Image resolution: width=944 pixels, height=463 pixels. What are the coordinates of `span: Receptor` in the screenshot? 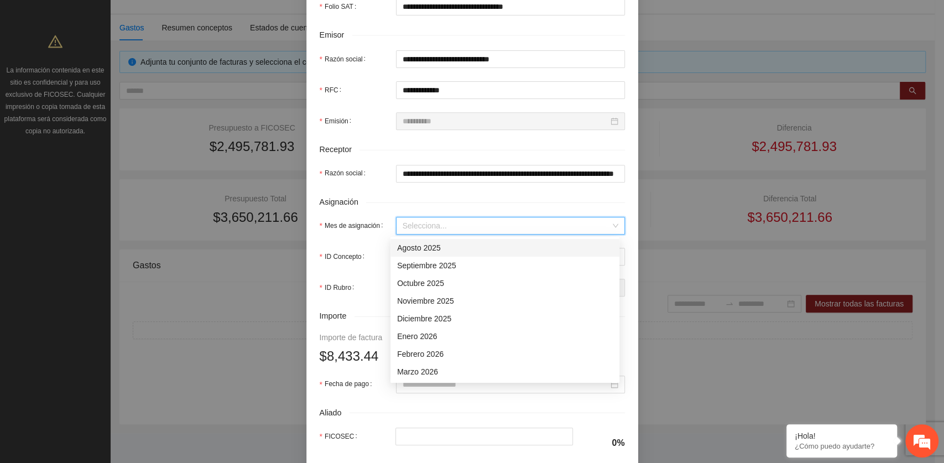 It's located at (339, 149).